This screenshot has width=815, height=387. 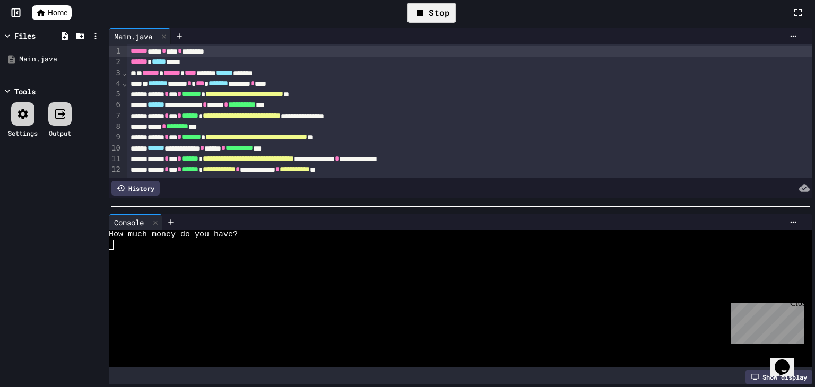 I want to click on div: History, so click(x=135, y=188).